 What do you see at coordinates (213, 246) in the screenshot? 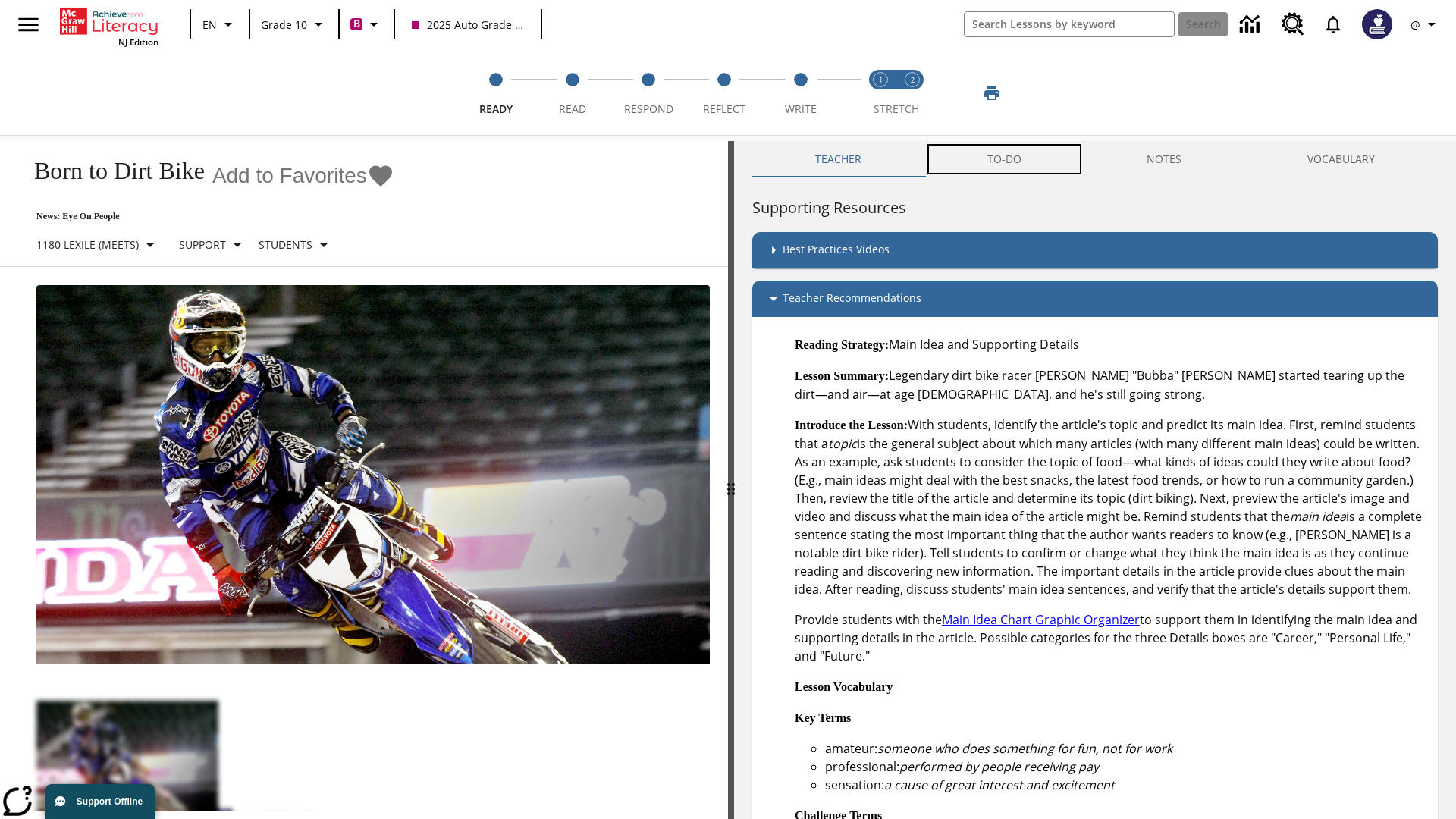
I see `button: Scaffolds, Support` at bounding box center [213, 246].